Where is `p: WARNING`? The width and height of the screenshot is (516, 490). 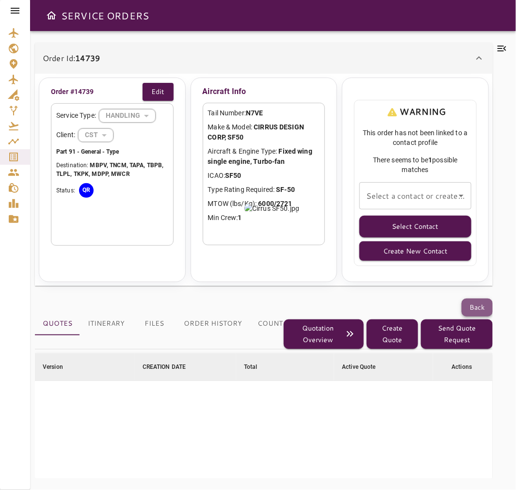
p: WARNING is located at coordinates (415, 112).